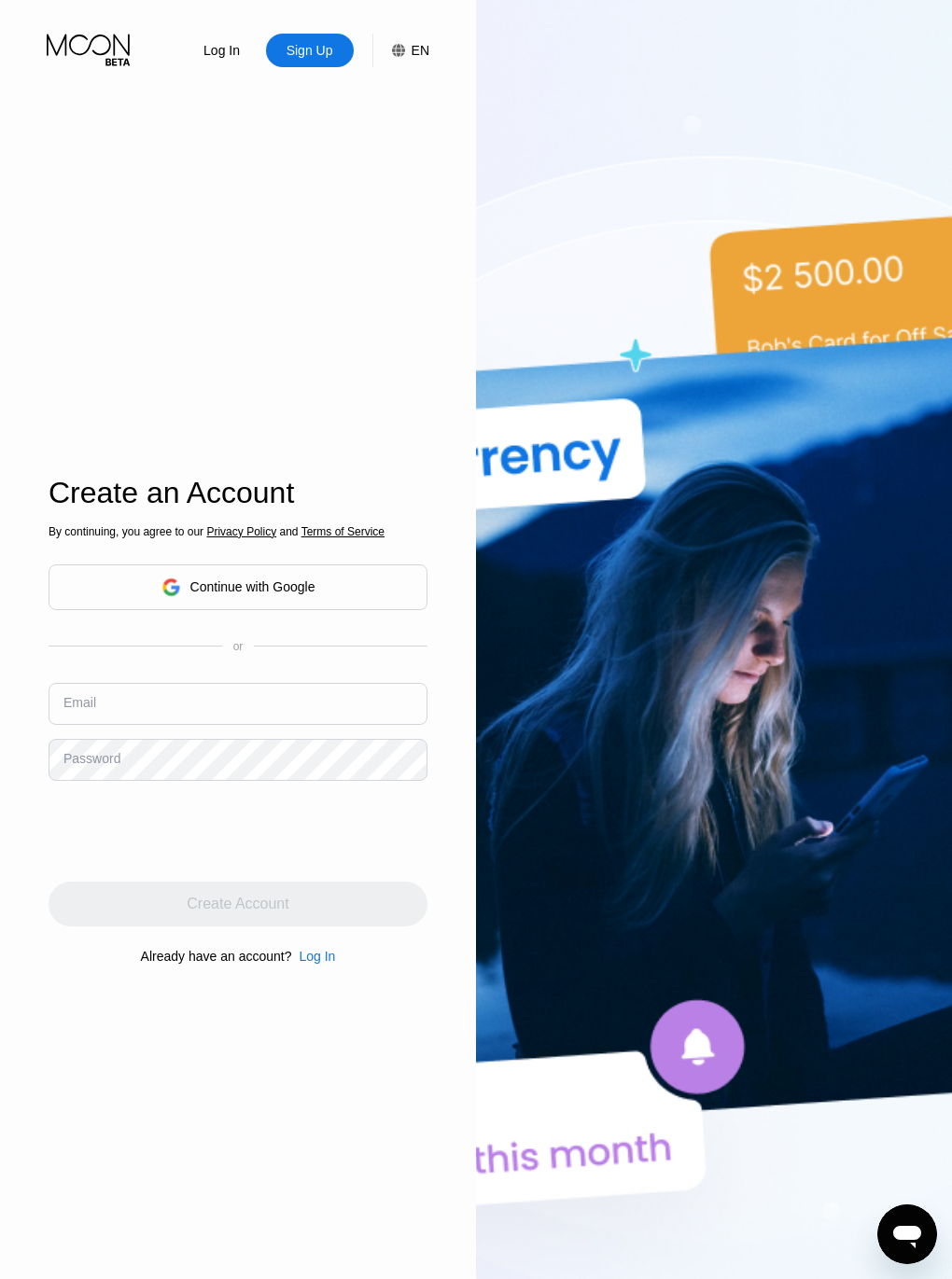 The image size is (952, 1279). What do you see at coordinates (343, 532) in the screenshot?
I see `span: Terms of Service` at bounding box center [343, 532].